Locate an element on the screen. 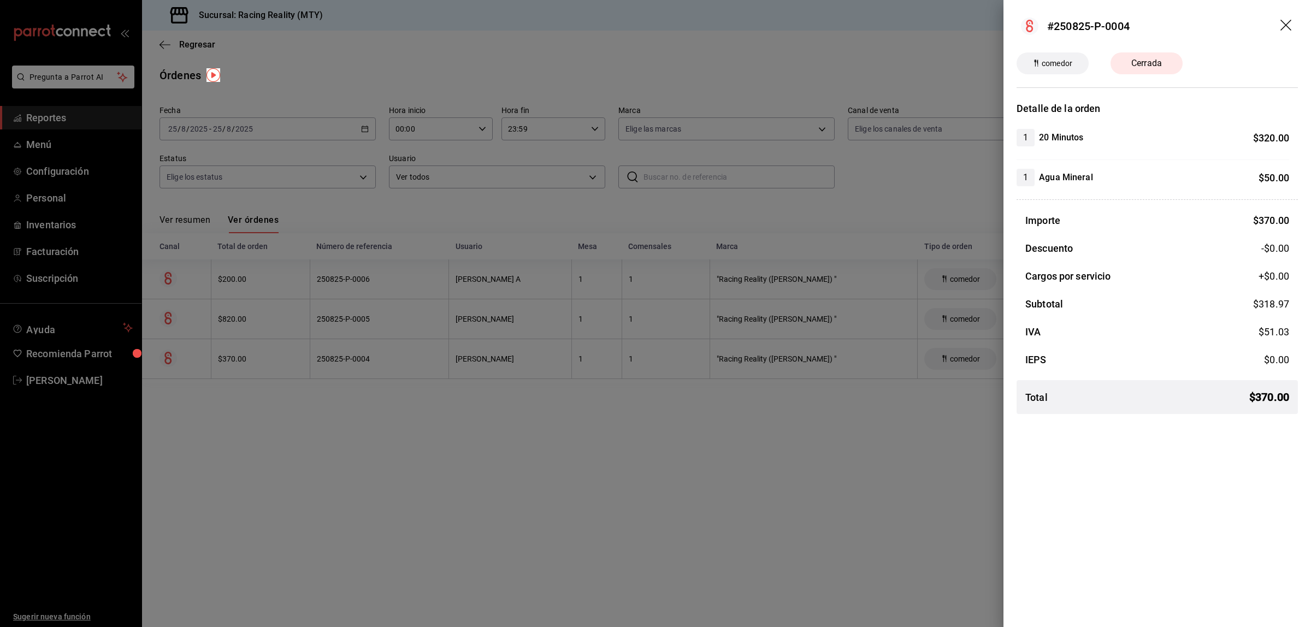 The width and height of the screenshot is (1311, 627). h3: Total is located at coordinates (1036, 397).